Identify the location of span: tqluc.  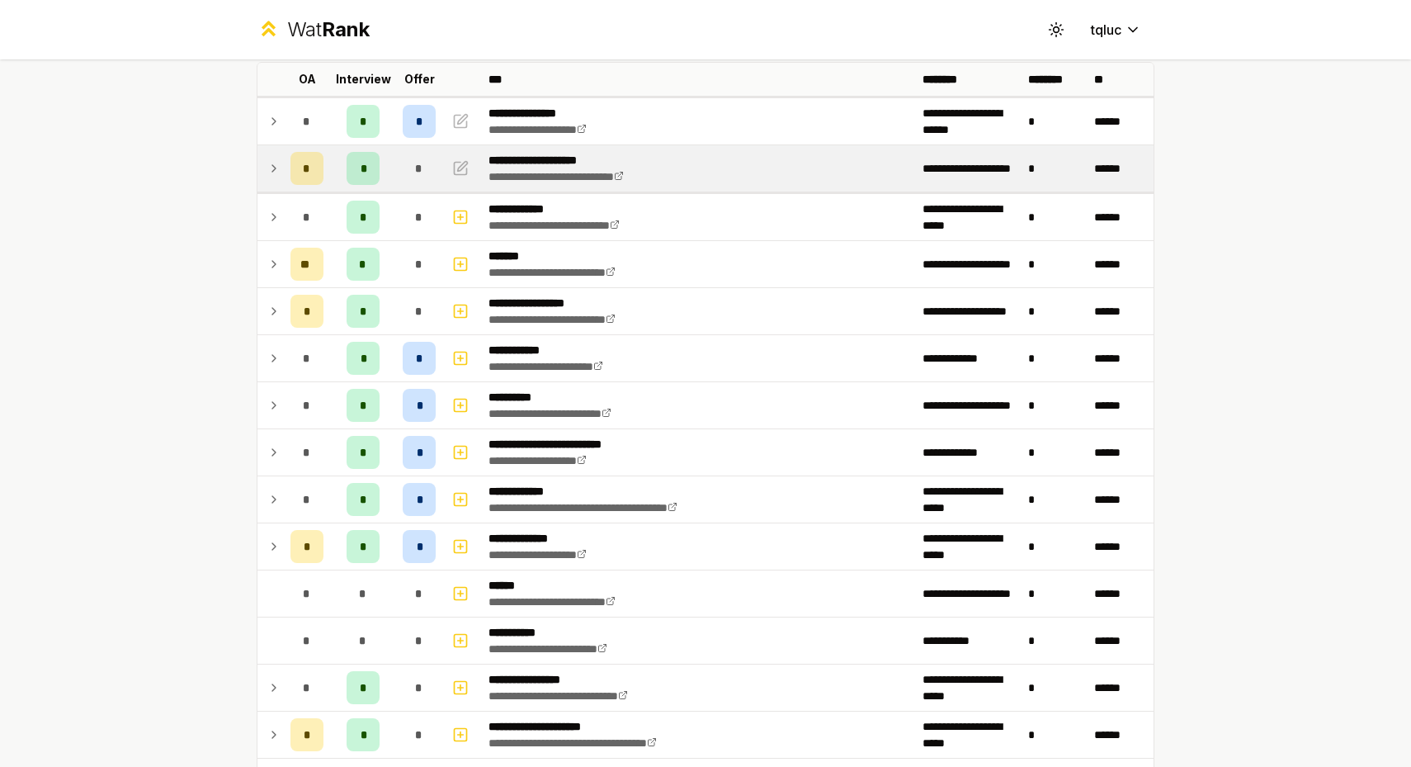
(1106, 30).